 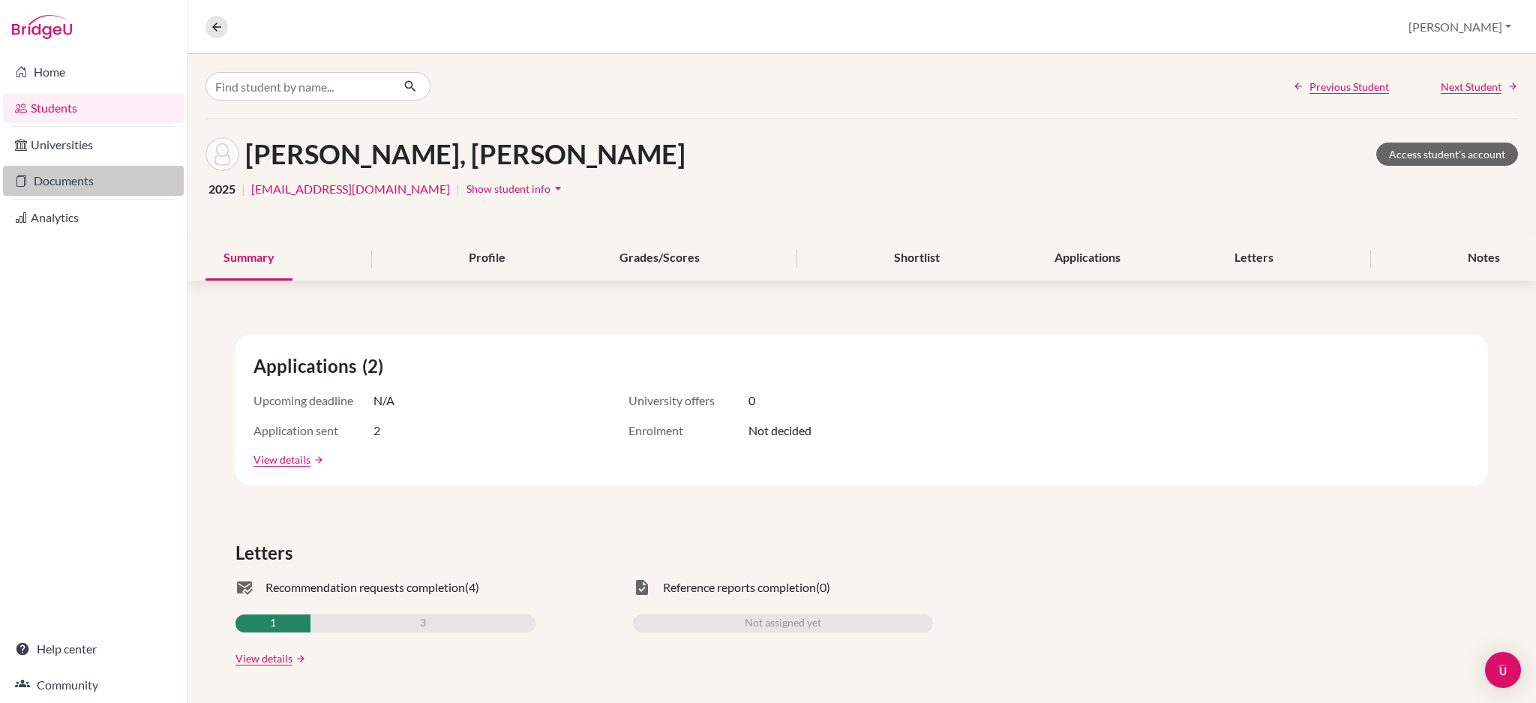 What do you see at coordinates (245, 587) in the screenshot?
I see `span: mark_email_read` at bounding box center [245, 587].